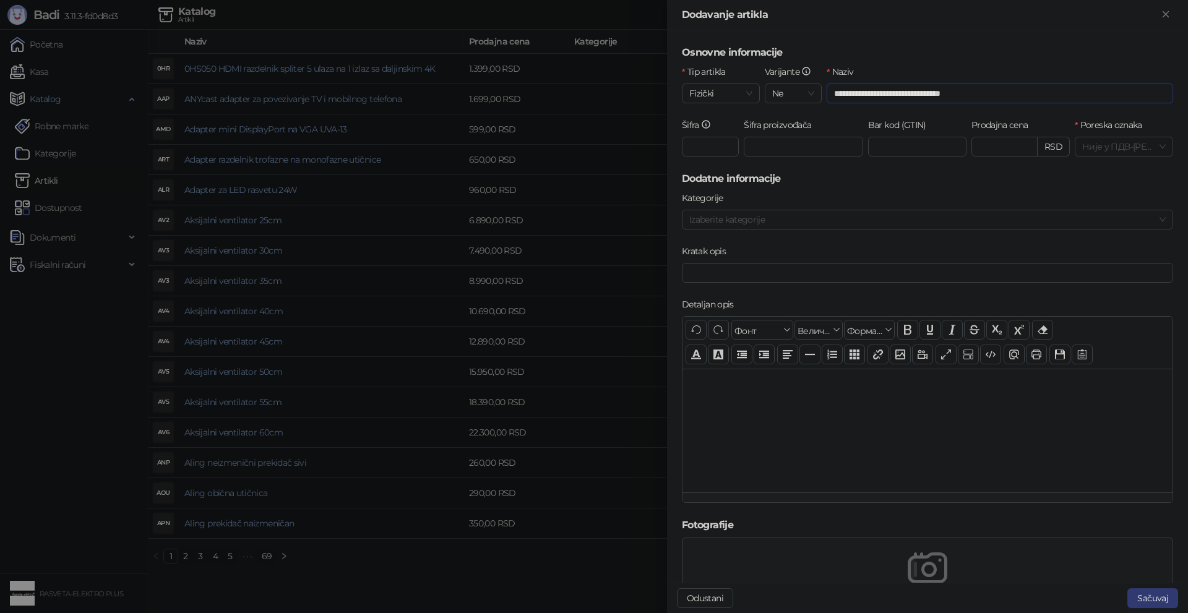 This screenshot has height=613, width=1188. Describe the element at coordinates (1165, 15) in the screenshot. I see `button: Zatvori` at that location.